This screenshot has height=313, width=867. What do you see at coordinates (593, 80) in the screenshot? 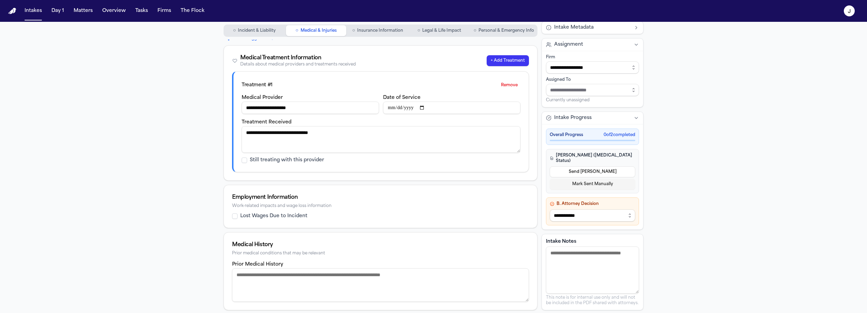
I see `div: Assigned To` at bounding box center [593, 80].